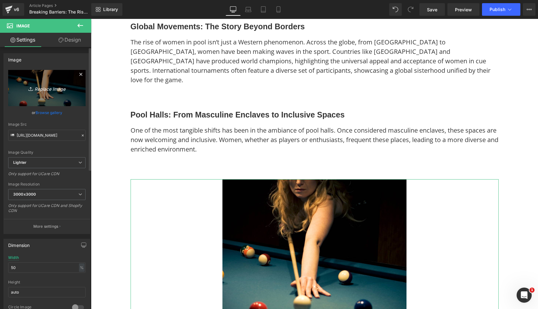 This screenshot has height=309, width=538. Describe the element at coordinates (224, 96) in the screenshot. I see `h3: Pool Halls: From Masculine Enclaves to Inclusive Spaces` at that location.